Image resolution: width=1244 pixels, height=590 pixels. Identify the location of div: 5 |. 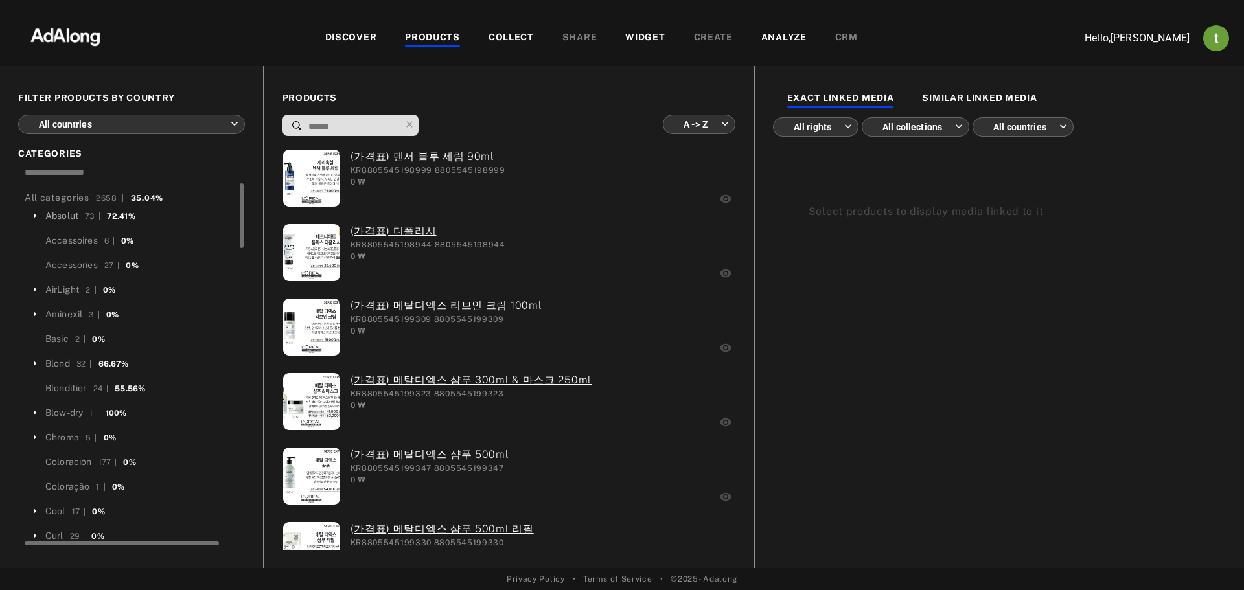
(91, 438).